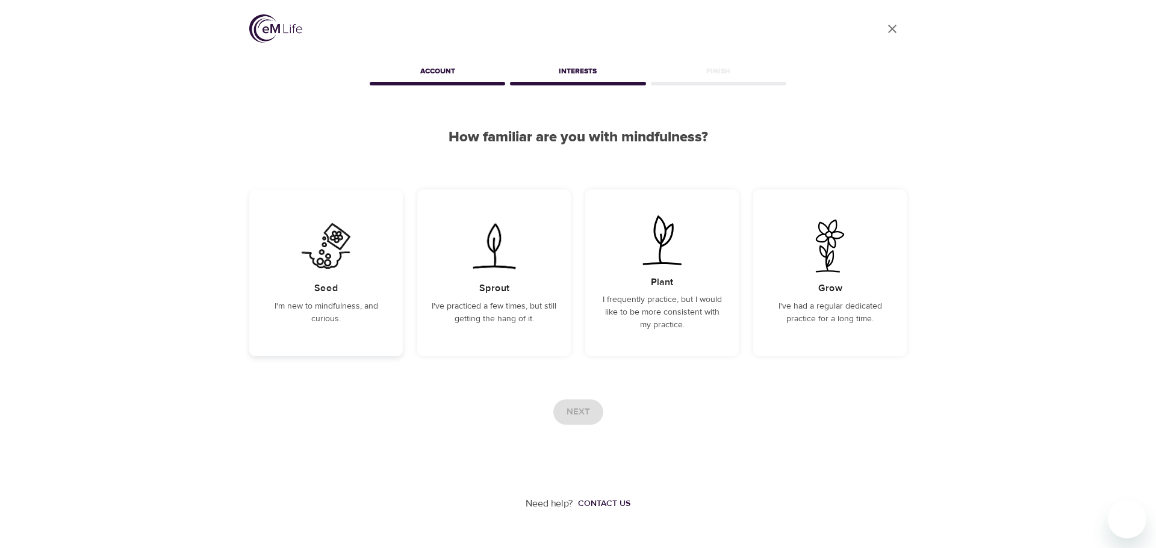  Describe the element at coordinates (892, 29) in the screenshot. I see `a: close` at that location.